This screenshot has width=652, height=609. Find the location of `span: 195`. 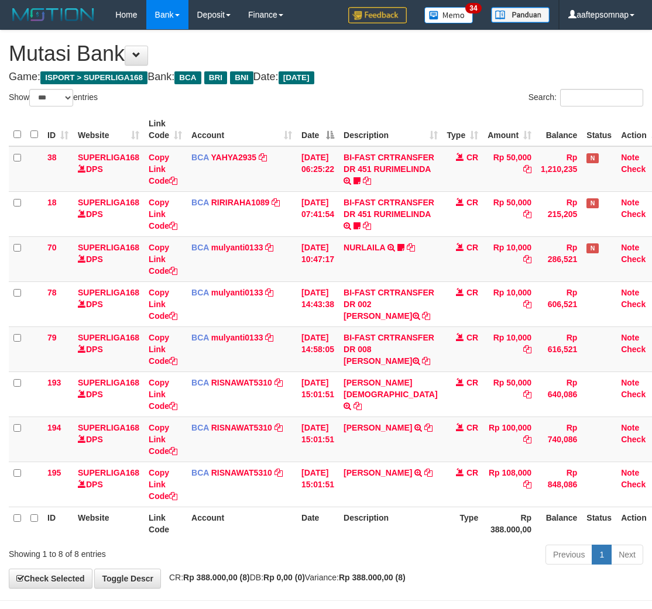

span: 195 is located at coordinates (54, 473).